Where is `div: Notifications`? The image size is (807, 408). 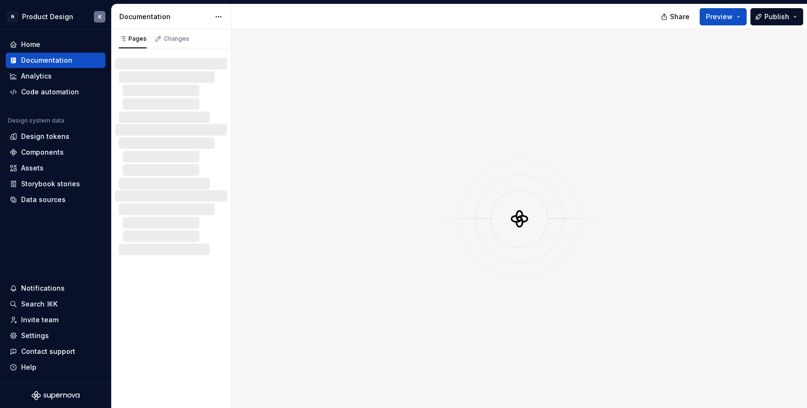
div: Notifications is located at coordinates (43, 288).